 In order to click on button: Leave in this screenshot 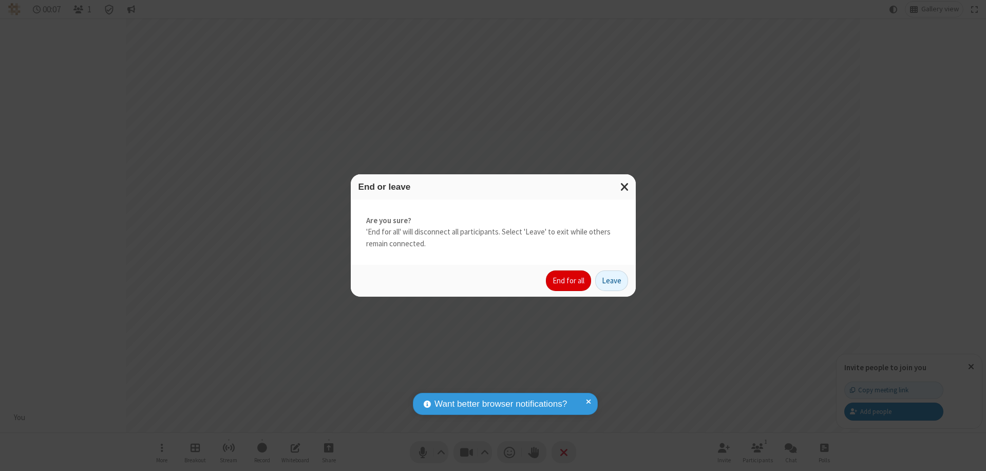, I will do `click(612, 280)`.